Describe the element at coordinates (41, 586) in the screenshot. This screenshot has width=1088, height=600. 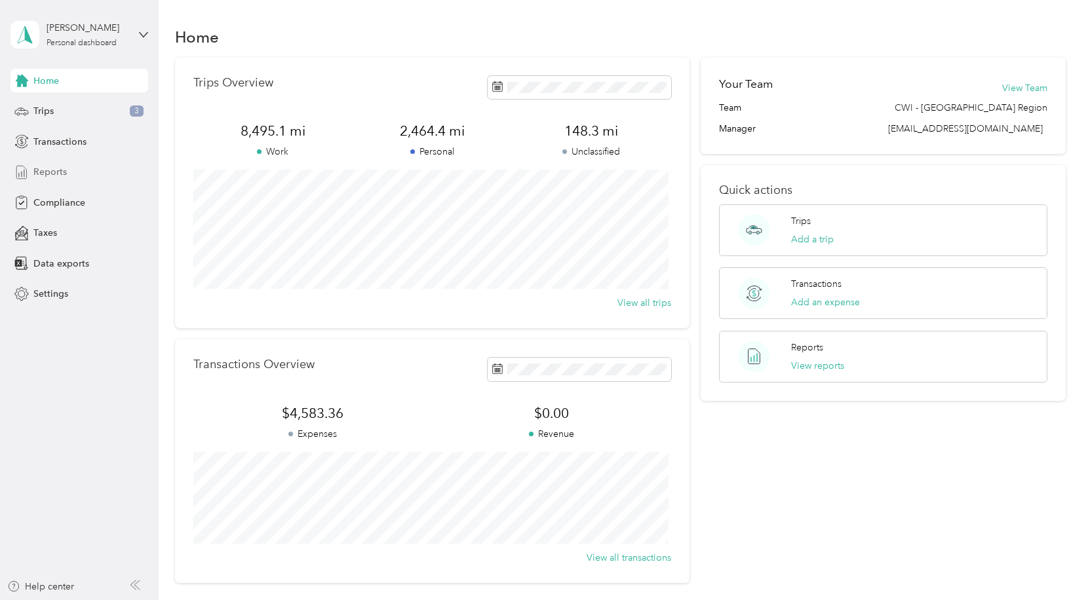
I see `button: Help center` at that location.